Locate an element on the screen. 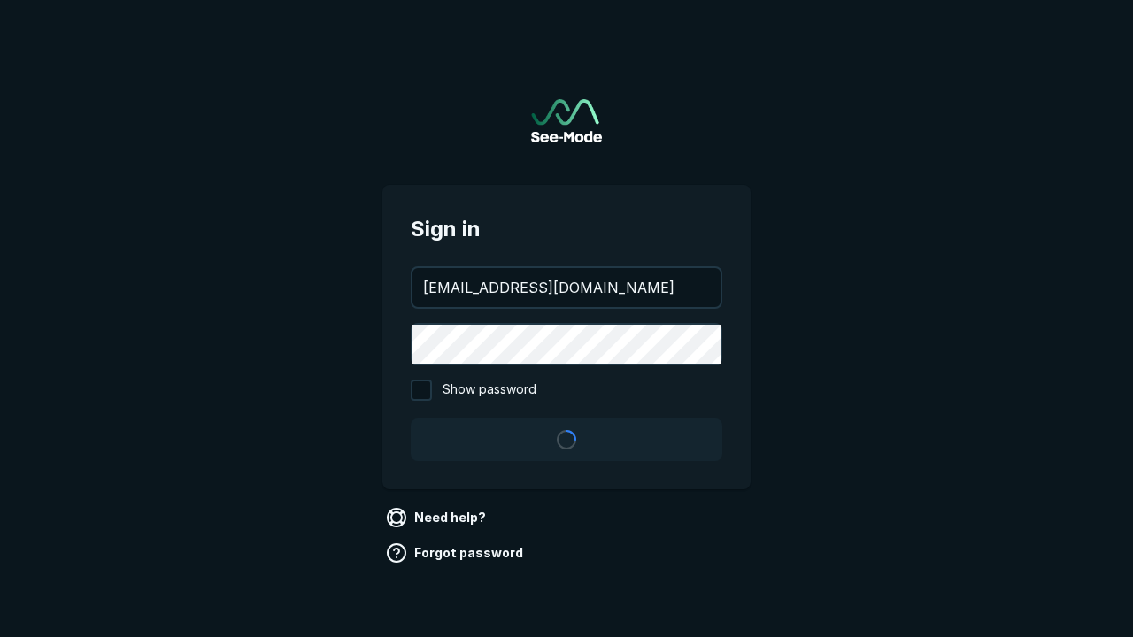 The height and width of the screenshot is (637, 1133). img: See-Mode Logo is located at coordinates (567, 120).